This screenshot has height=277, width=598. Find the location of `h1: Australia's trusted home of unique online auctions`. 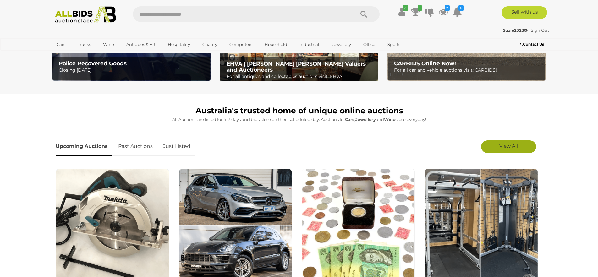

h1: Australia's trusted home of unique online auctions is located at coordinates (299, 111).